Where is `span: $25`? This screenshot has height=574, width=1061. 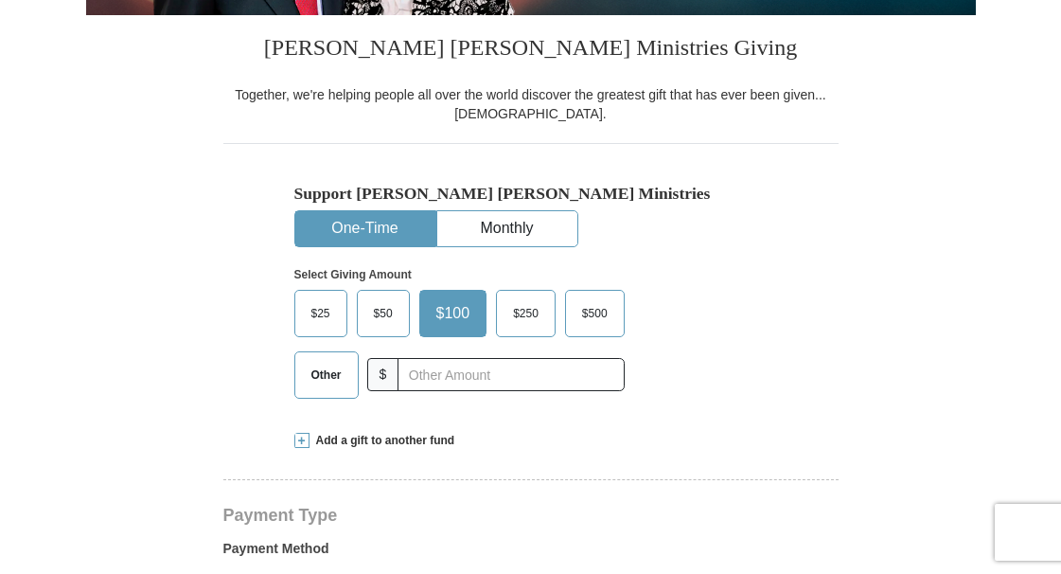 span: $25 is located at coordinates (321, 313).